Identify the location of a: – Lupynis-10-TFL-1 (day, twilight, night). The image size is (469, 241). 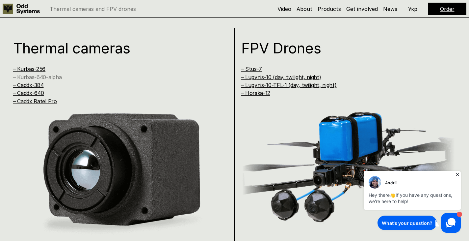
(289, 85).